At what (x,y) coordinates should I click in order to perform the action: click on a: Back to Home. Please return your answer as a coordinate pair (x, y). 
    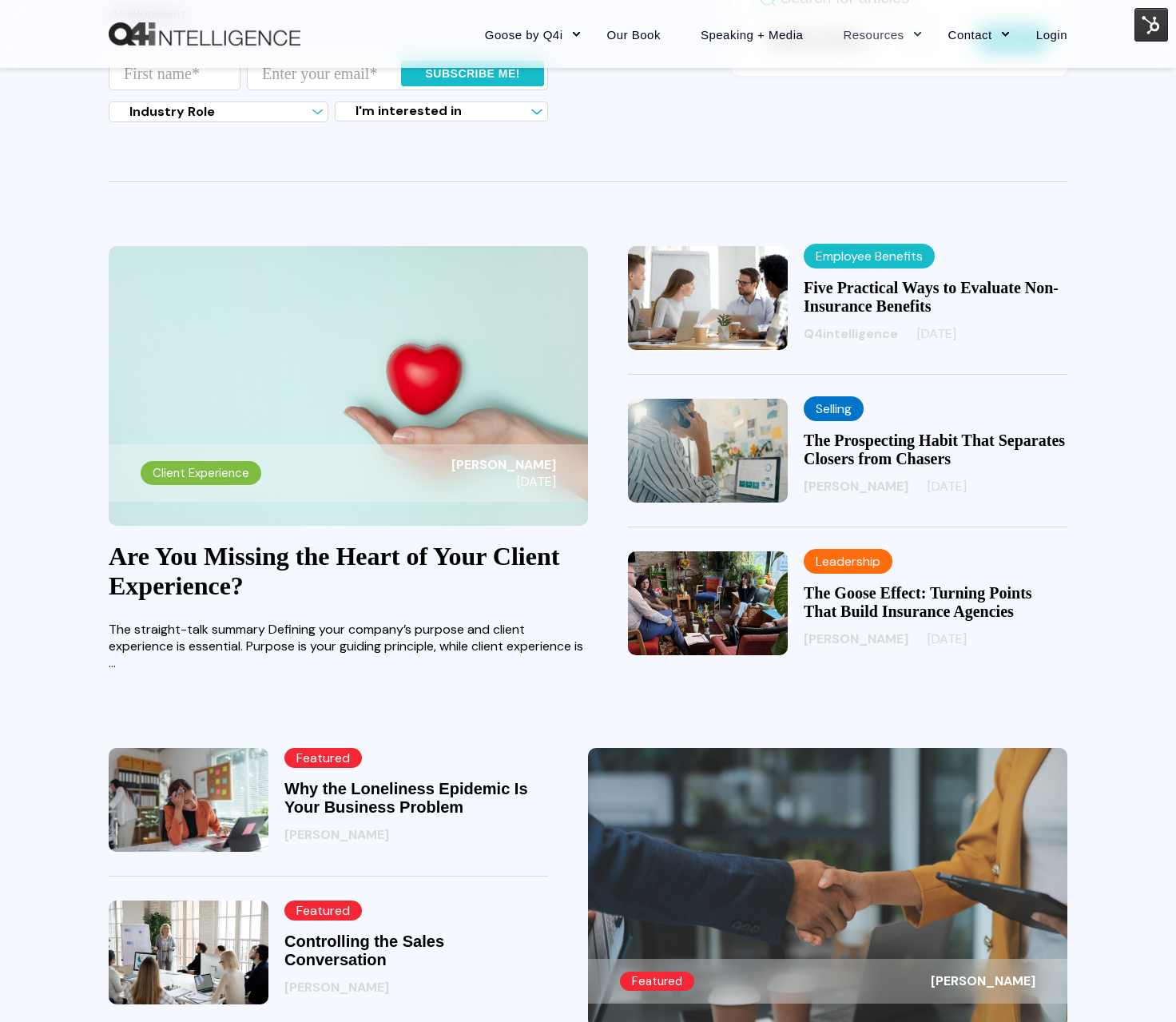
    Looking at the image, I should click on (205, 35).